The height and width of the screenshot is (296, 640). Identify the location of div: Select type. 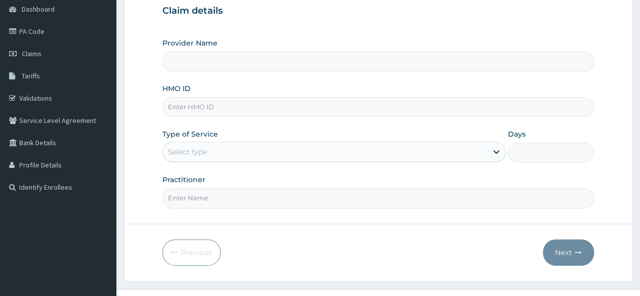
(187, 152).